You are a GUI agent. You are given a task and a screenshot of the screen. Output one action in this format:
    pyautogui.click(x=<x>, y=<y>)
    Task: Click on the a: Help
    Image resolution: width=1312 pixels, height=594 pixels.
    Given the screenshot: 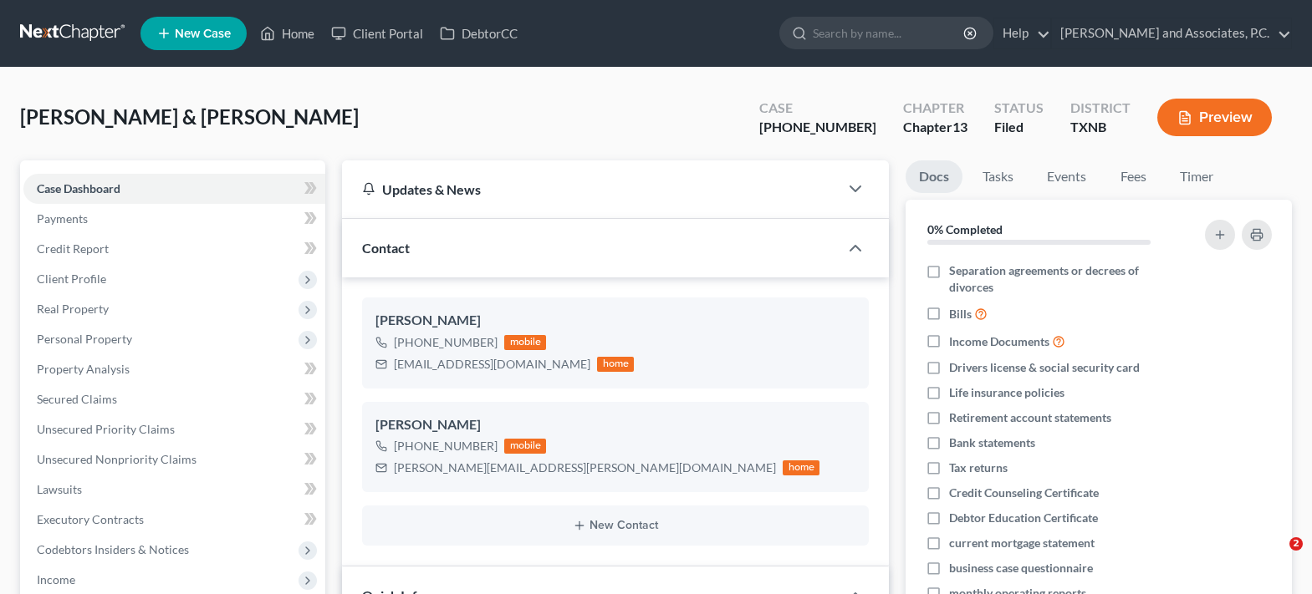 What is the action you would take?
    pyautogui.click(x=1022, y=33)
    